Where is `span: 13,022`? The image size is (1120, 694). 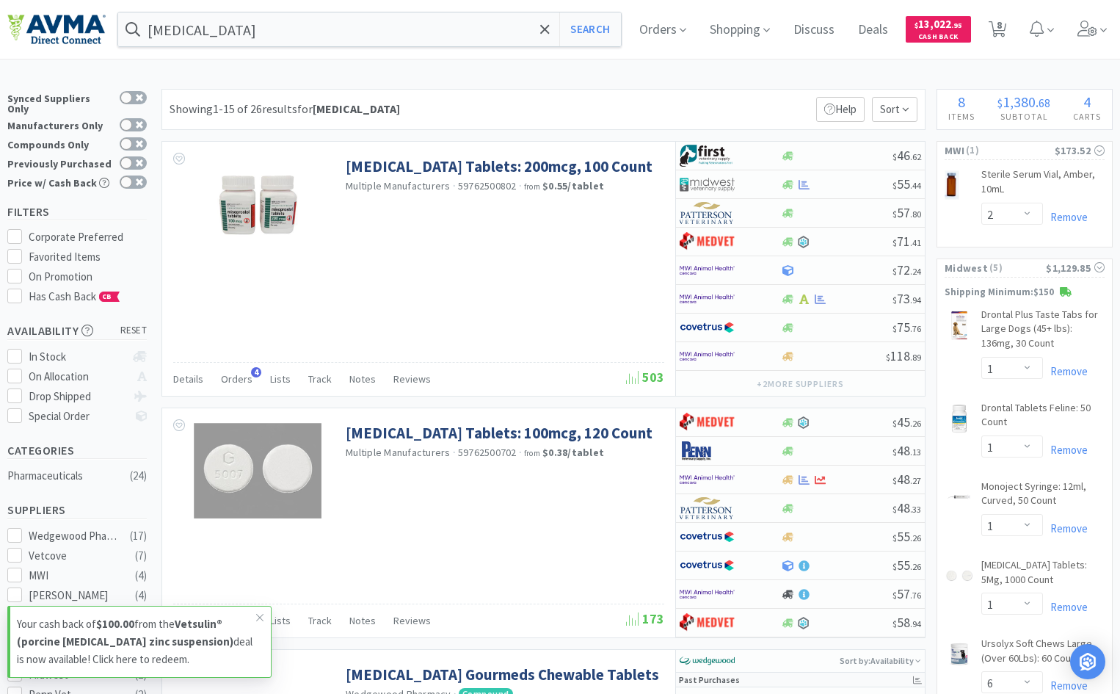 span: 13,022 is located at coordinates (938, 23).